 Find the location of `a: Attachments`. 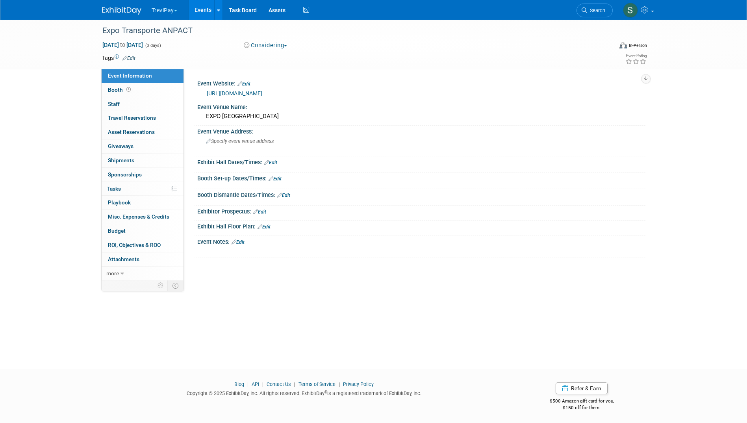

a: Attachments is located at coordinates (143, 259).